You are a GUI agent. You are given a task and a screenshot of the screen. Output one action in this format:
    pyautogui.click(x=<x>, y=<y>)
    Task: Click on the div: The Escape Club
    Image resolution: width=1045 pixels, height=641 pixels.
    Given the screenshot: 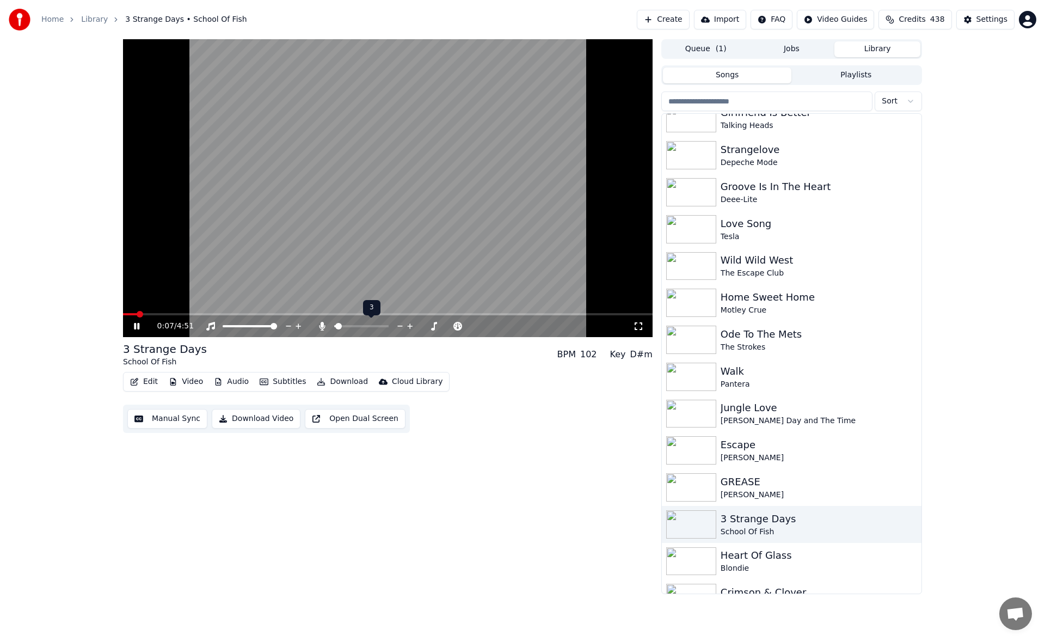 What is the action you would take?
    pyautogui.click(x=819, y=273)
    